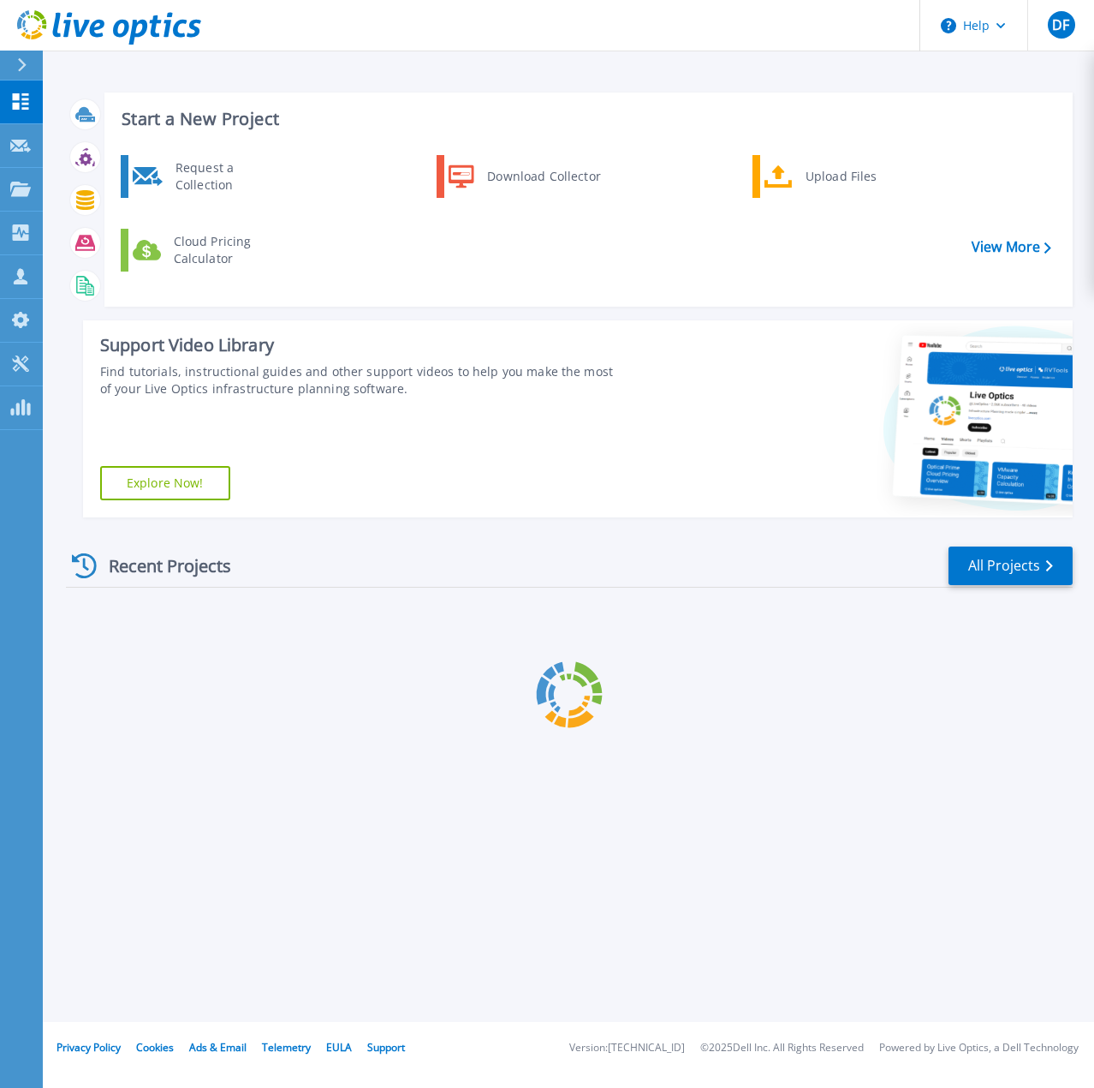  I want to click on div: Upload Files, so click(861, 176).